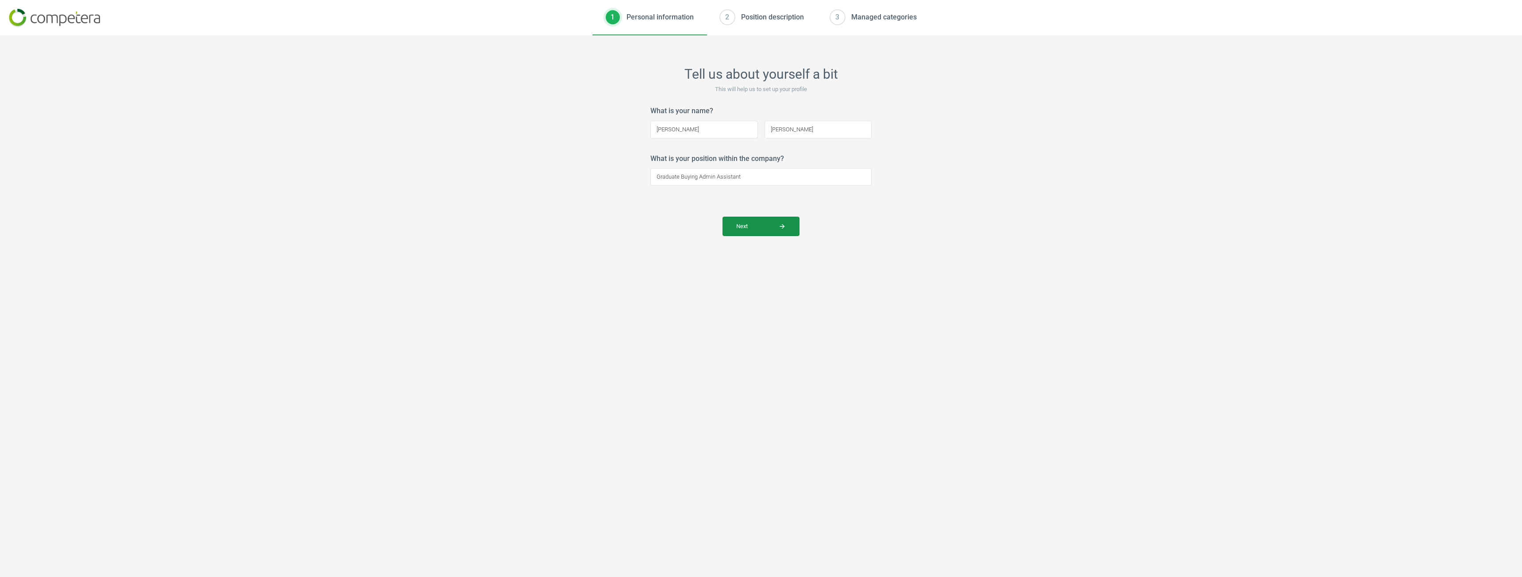  I want to click on span: Next, so click(761, 226).